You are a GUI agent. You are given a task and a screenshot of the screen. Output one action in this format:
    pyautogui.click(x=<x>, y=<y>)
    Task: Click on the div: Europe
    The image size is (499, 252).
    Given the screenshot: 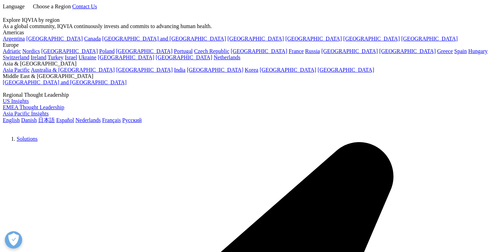 What is the action you would take?
    pyautogui.click(x=250, y=45)
    